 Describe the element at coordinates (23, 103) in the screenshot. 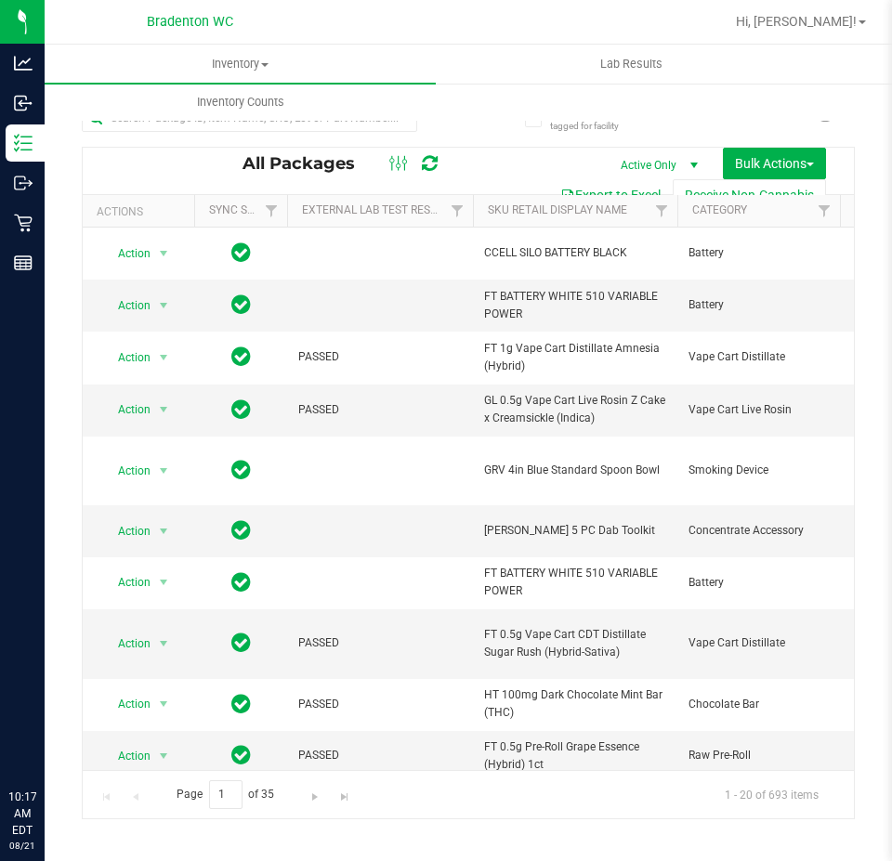

I see `inline-svg: Inbound` at that location.